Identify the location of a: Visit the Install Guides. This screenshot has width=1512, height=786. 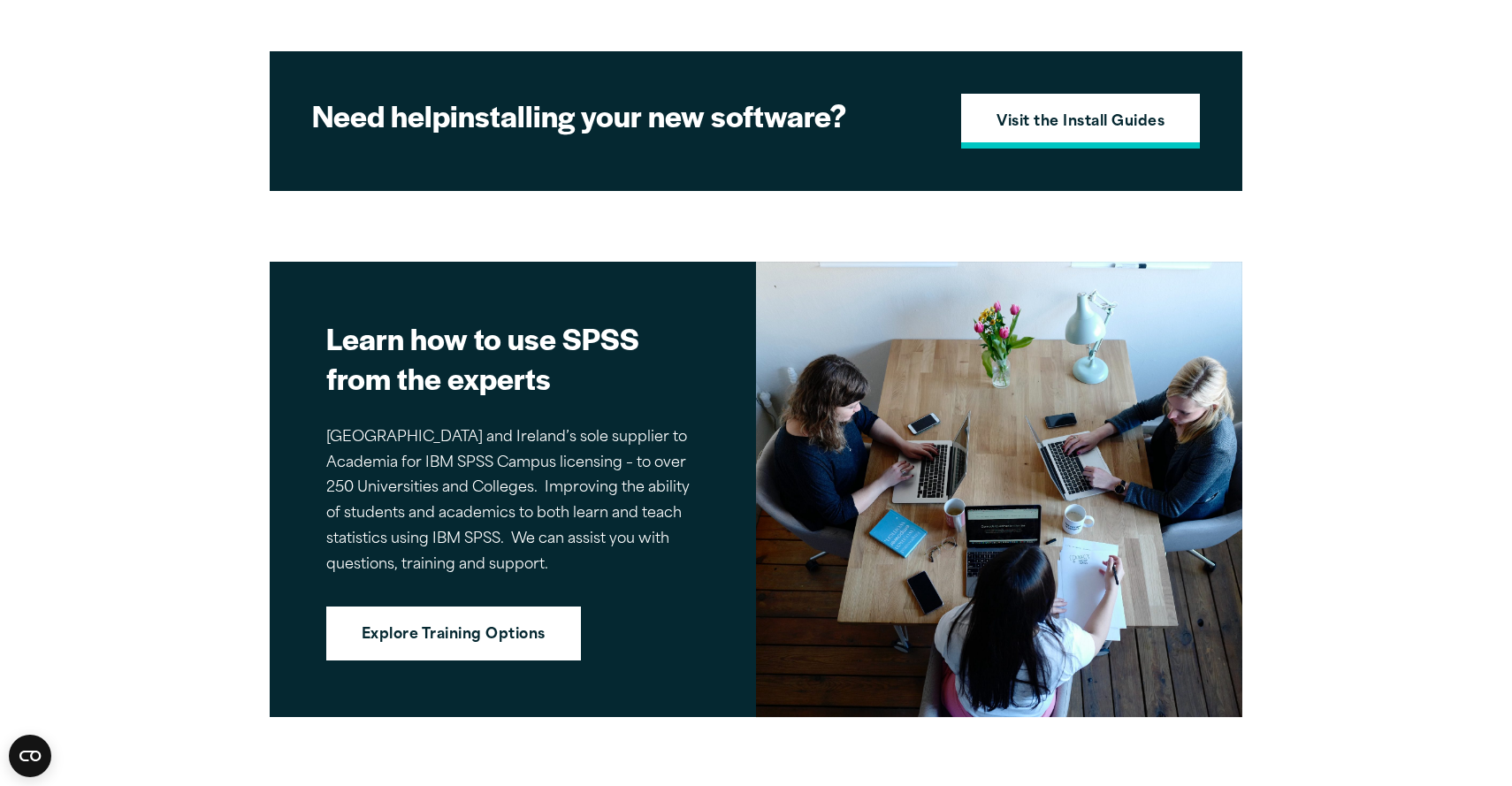
(1081, 121).